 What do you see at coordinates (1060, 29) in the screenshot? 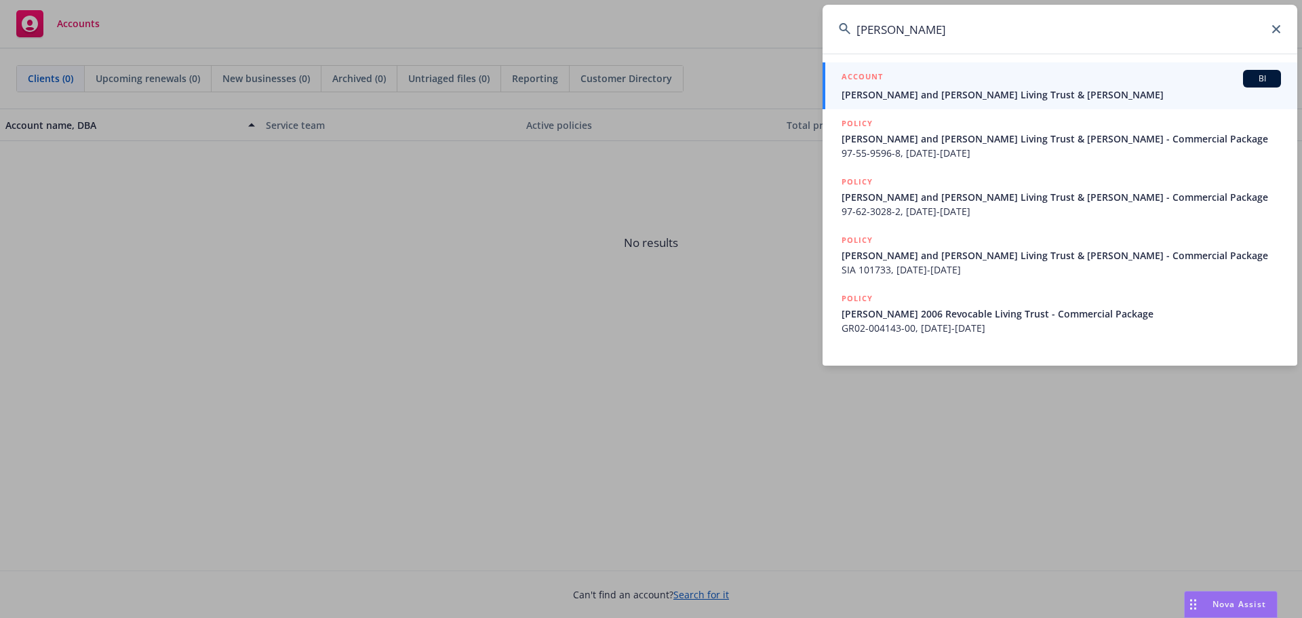
I see `input: Search...` at bounding box center [1060, 29].